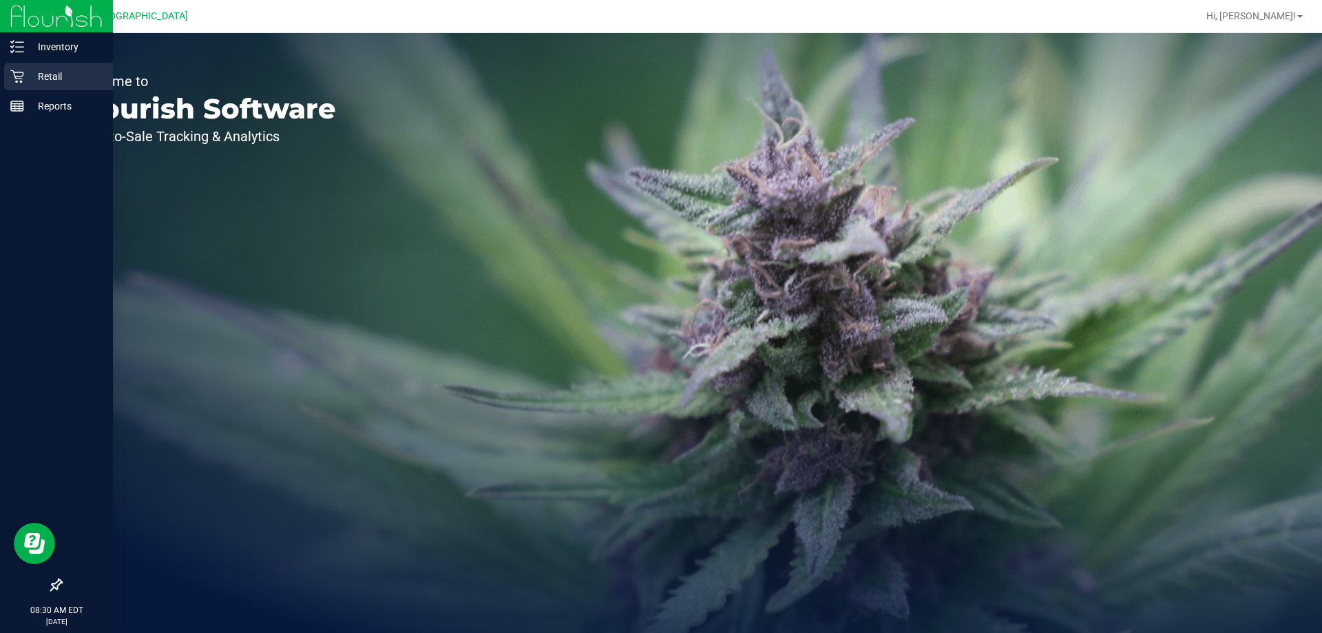 This screenshot has width=1322, height=633. Describe the element at coordinates (17, 76) in the screenshot. I see `inline-svg: Retail` at that location.